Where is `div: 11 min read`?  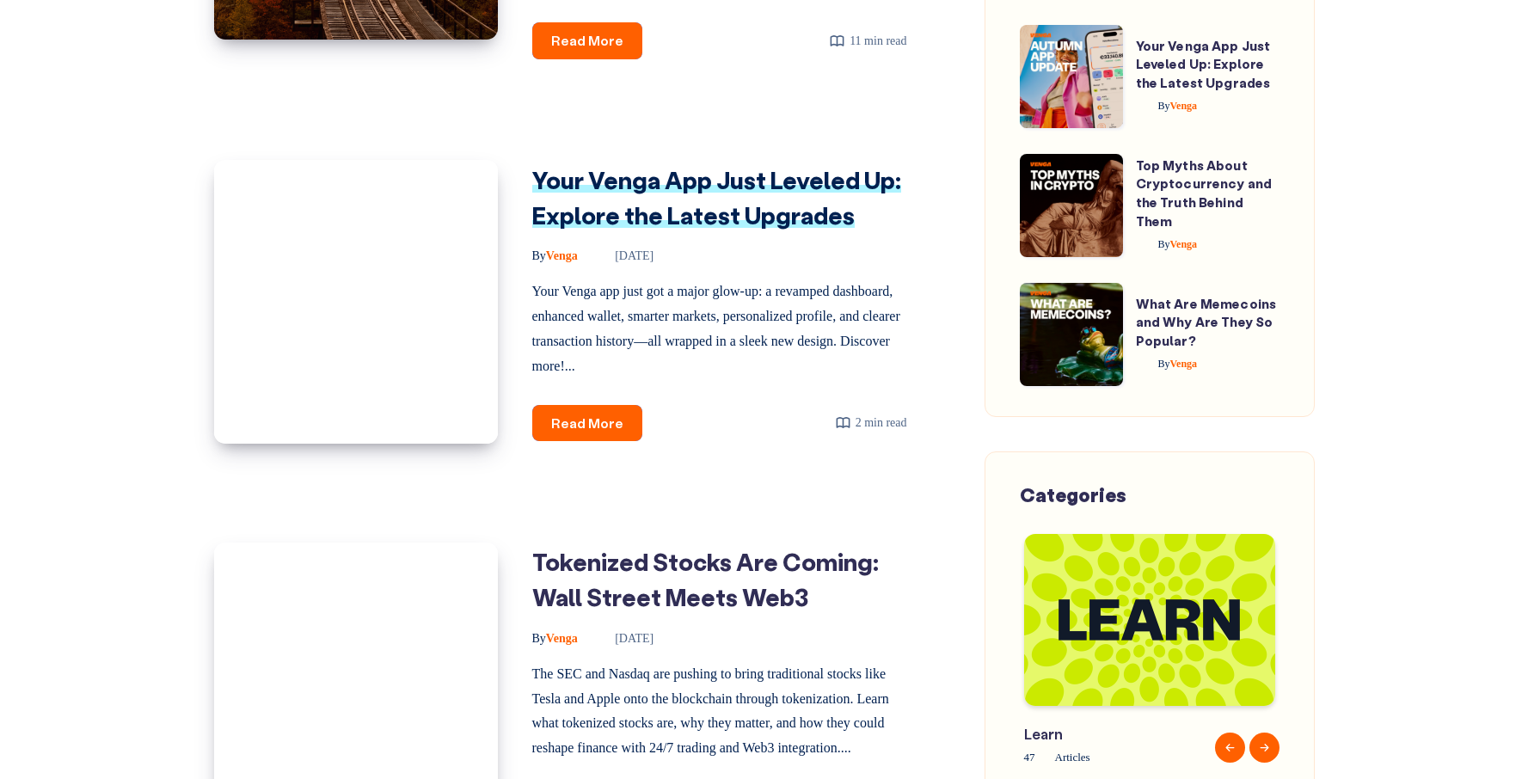 div: 11 min read is located at coordinates (868, 40).